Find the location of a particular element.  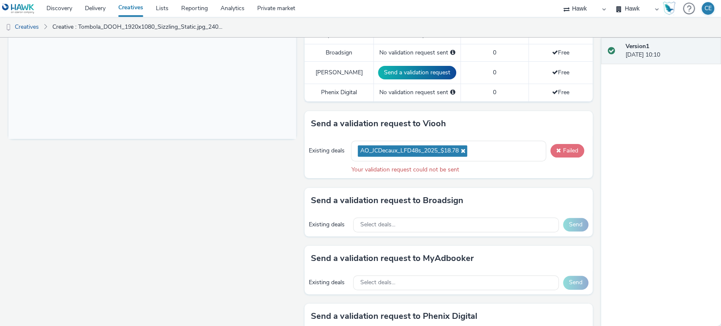

button: Failed is located at coordinates (568, 151).